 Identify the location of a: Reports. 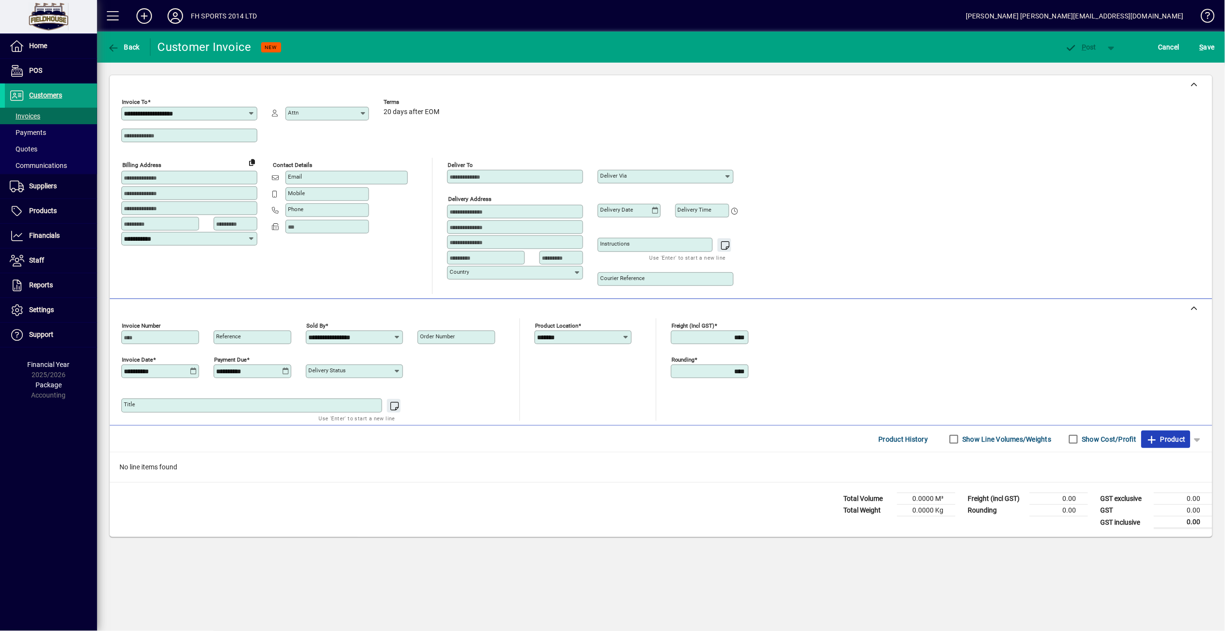
(51, 286).